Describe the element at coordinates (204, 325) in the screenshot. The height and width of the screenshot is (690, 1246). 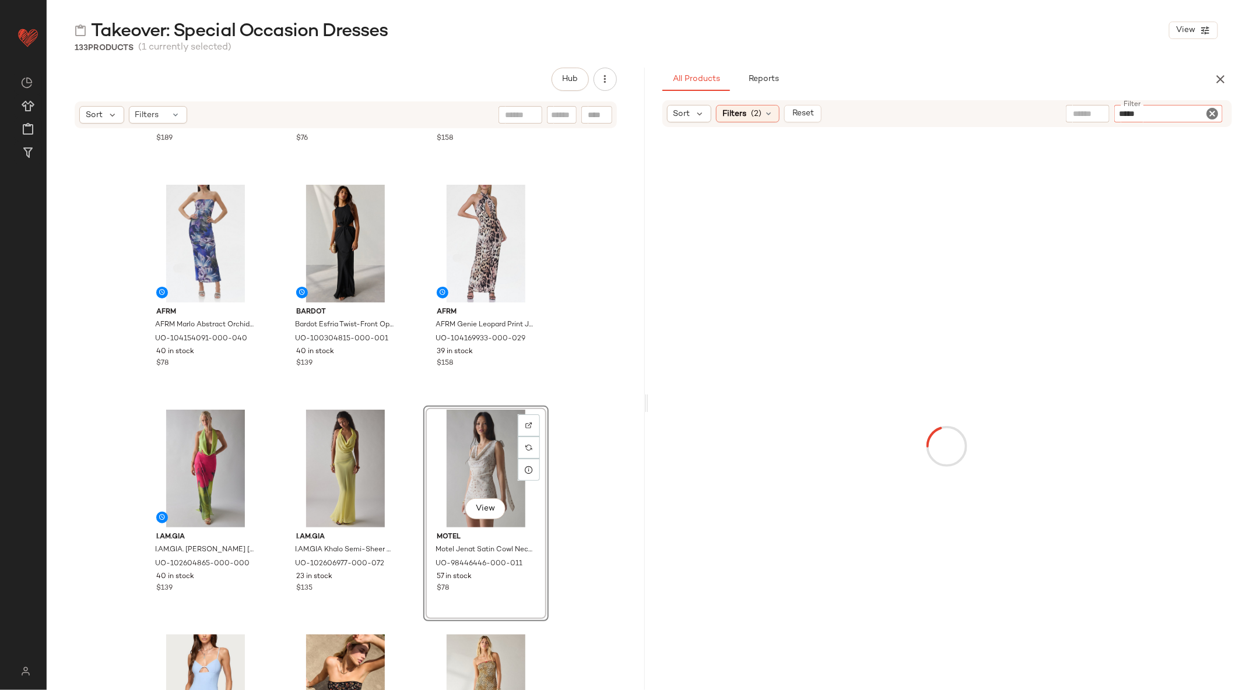
I see `span: AFRM Marlo Abstract Orchid Ruched Mesh Strapless Maxi Dress in Abstract Orchid, Women's at Urban ...` at that location.